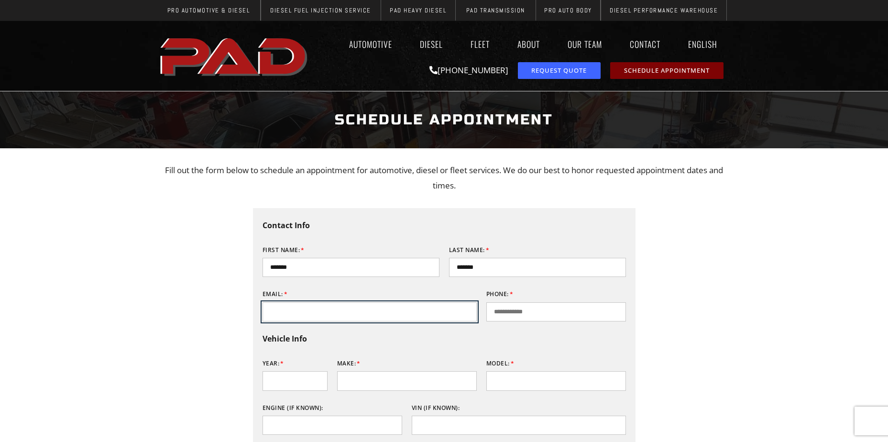  Describe the element at coordinates (284, 338) in the screenshot. I see `b: Vehicle Info` at that location.